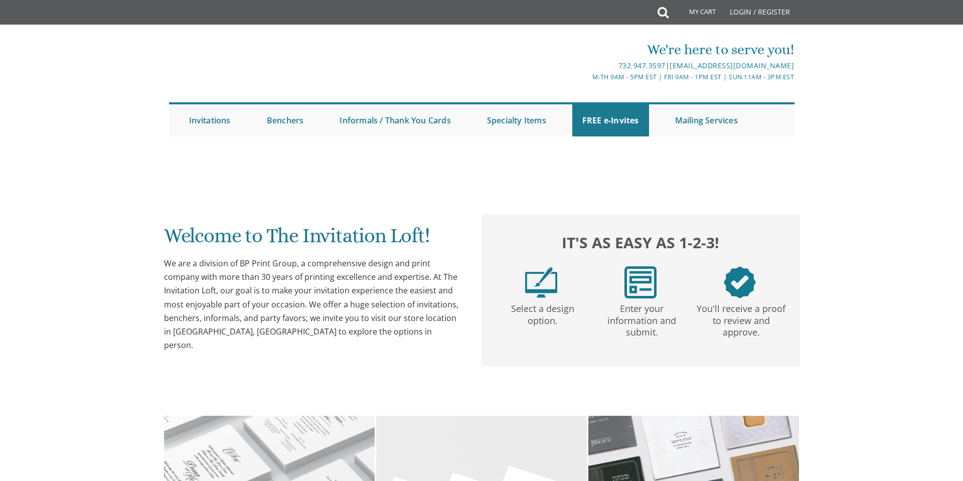 This screenshot has width=963, height=481. What do you see at coordinates (586, 77) in the screenshot?
I see `div: M-Th 9am - 5pm EST | Fri 9am - 1pm EST | Sun 11am - 3pm EST` at bounding box center [586, 77].